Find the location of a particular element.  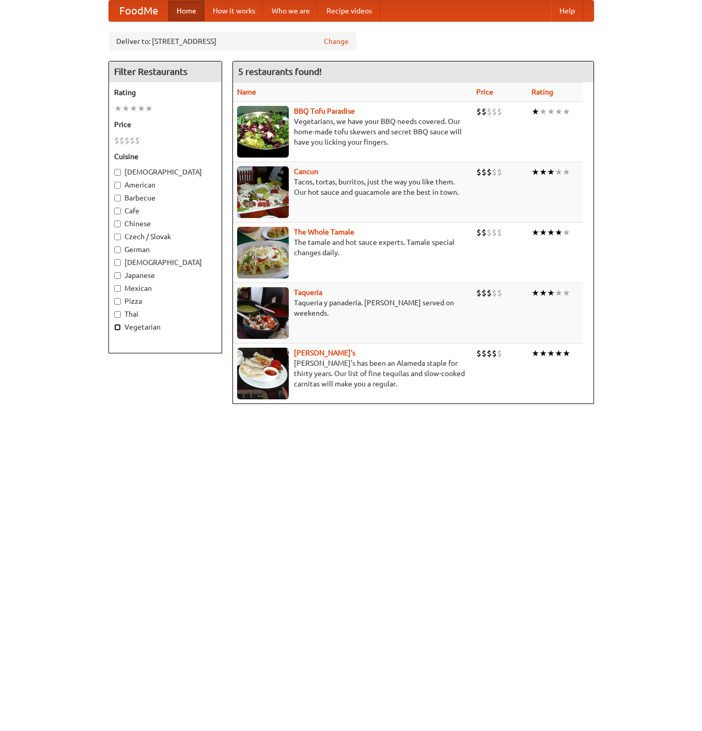

label: Barbecue is located at coordinates (165, 198).